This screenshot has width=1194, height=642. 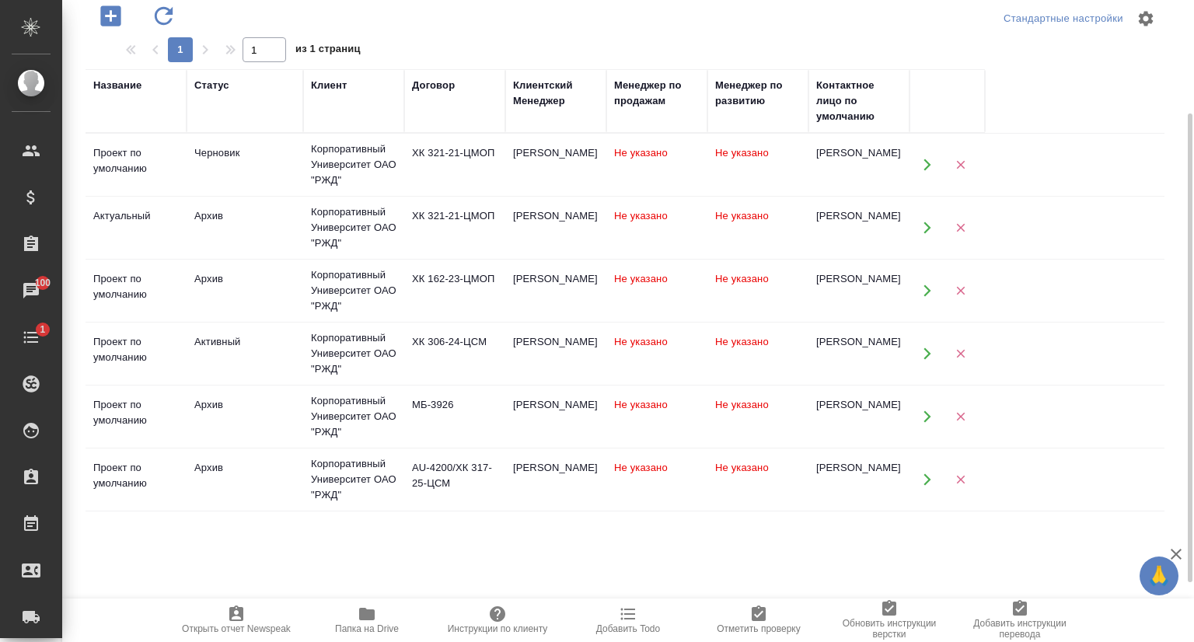 I want to click on div: Клиентский Менеджер, so click(x=556, y=93).